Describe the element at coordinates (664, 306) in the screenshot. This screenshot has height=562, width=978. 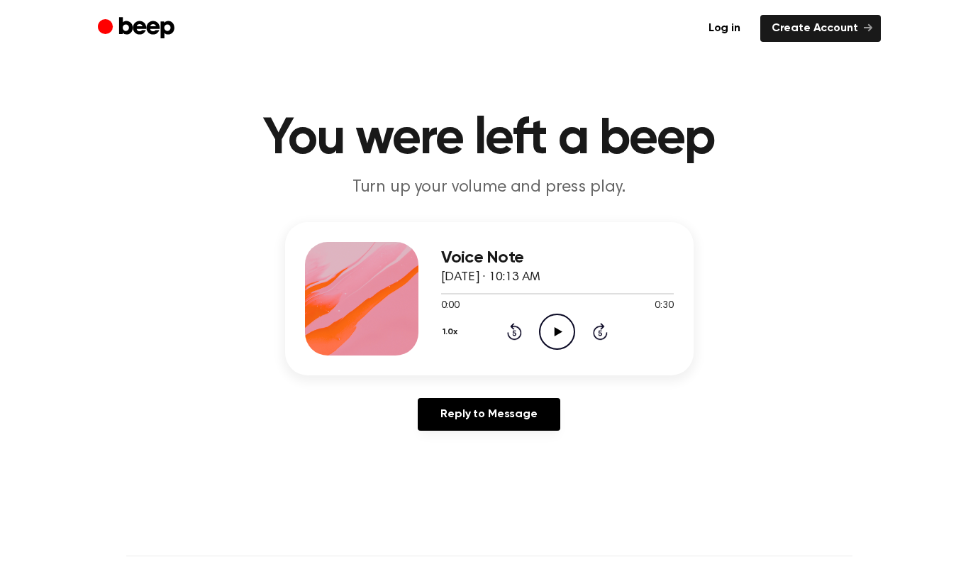
I see `span: 0:30` at that location.